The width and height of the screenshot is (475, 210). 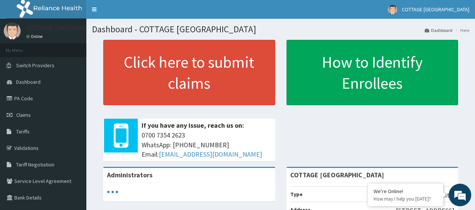 What do you see at coordinates (373, 73) in the screenshot?
I see `a: How to Identify Enrollees` at bounding box center [373, 73].